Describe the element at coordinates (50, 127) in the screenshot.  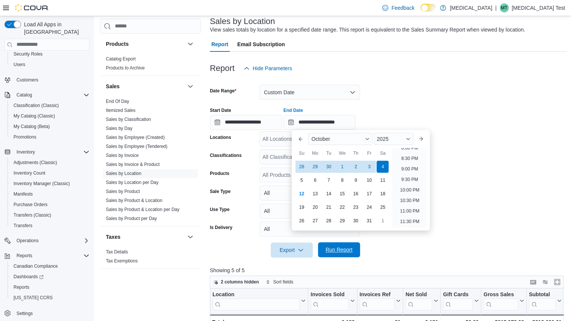
I see `span: My Catalog (Beta)` at that location.